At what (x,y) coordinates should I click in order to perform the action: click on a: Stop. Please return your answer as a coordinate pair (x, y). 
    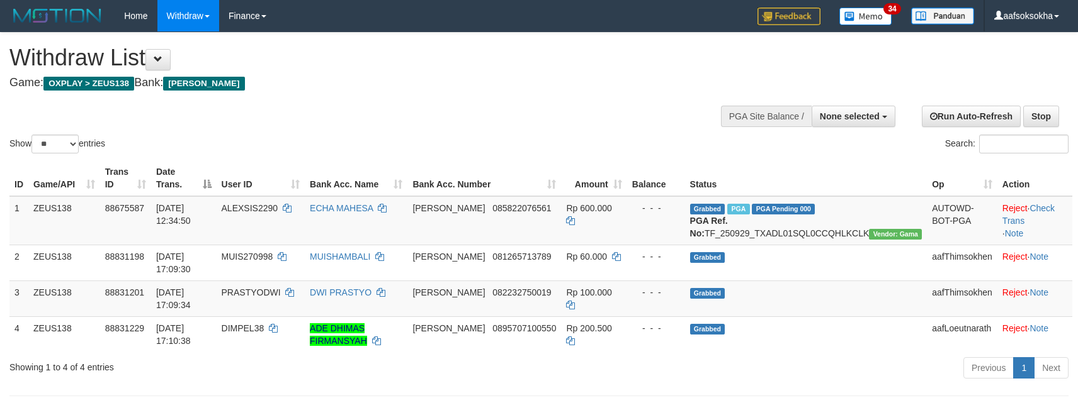
    Looking at the image, I should click on (1040, 116).